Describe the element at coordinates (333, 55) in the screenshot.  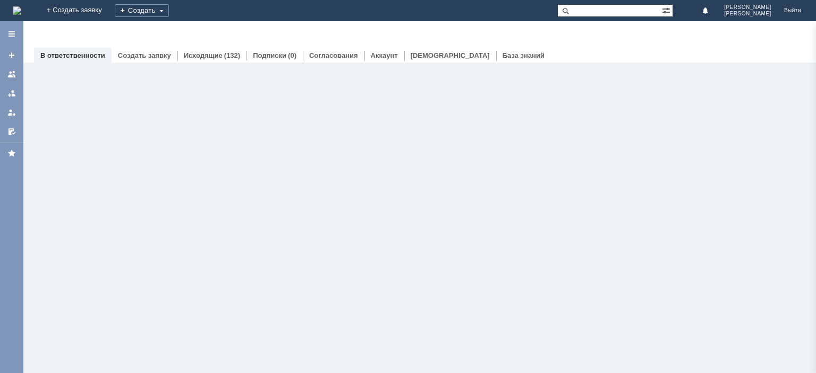
I see `a: Согласования` at that location.